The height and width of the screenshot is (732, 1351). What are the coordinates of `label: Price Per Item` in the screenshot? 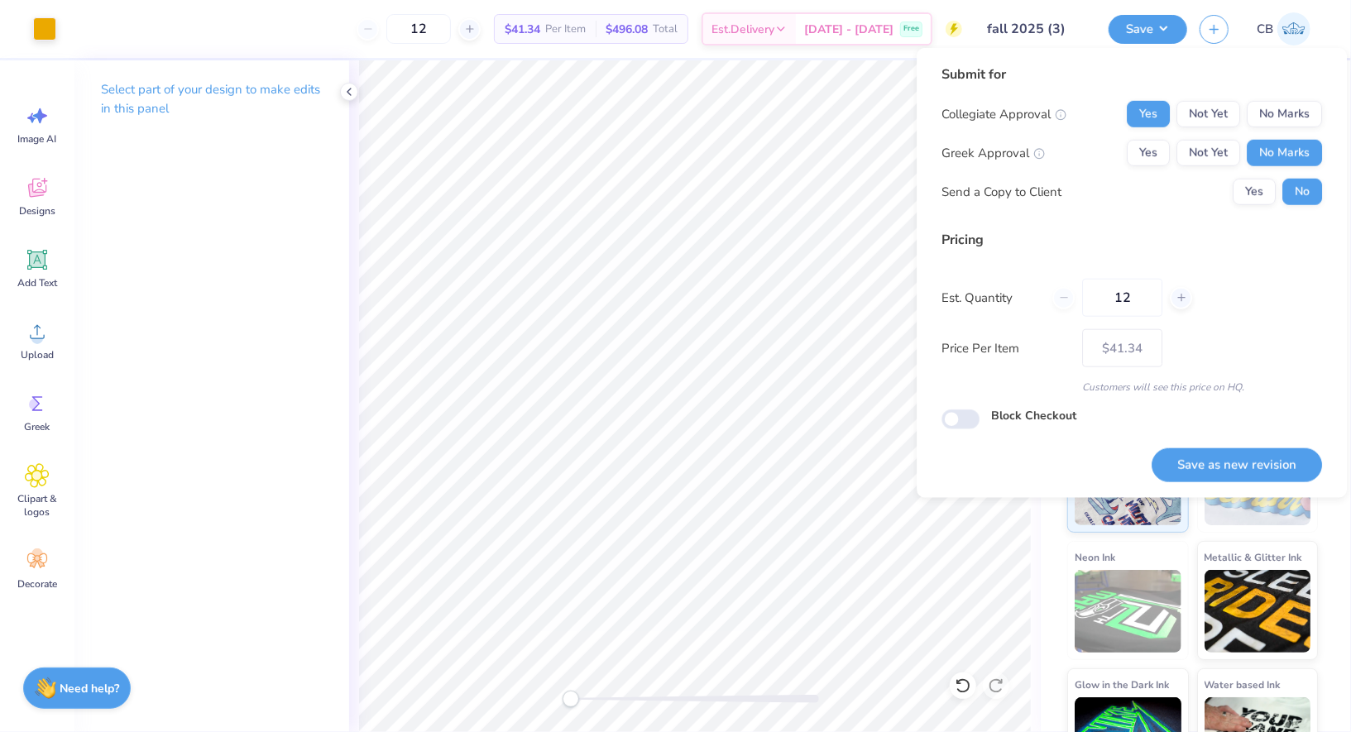 It's located at (1005, 348).